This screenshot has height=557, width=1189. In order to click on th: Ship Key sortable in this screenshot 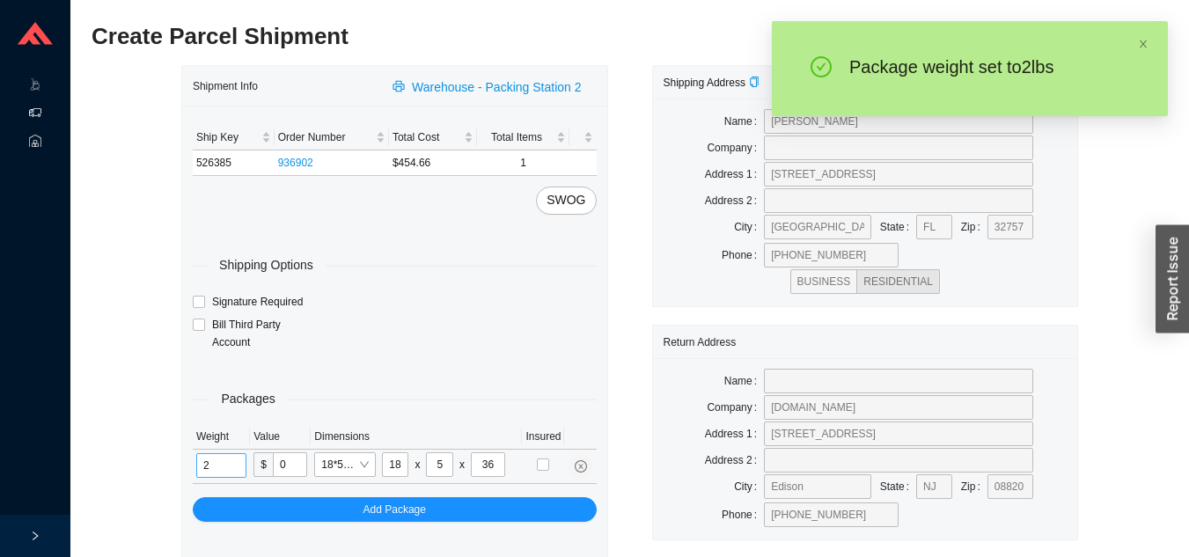, I will do `click(233, 137)`.